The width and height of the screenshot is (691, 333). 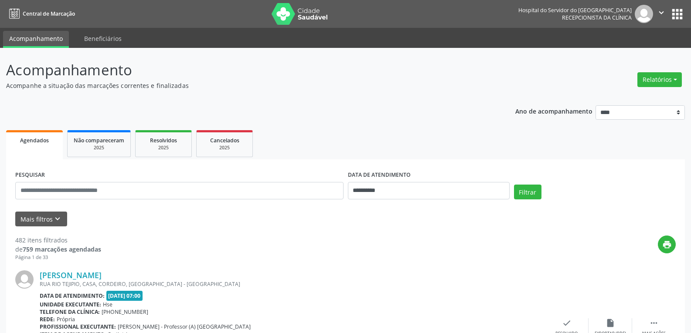 What do you see at coordinates (72, 296) in the screenshot?
I see `b: Data de atendimento:` at bounding box center [72, 296].